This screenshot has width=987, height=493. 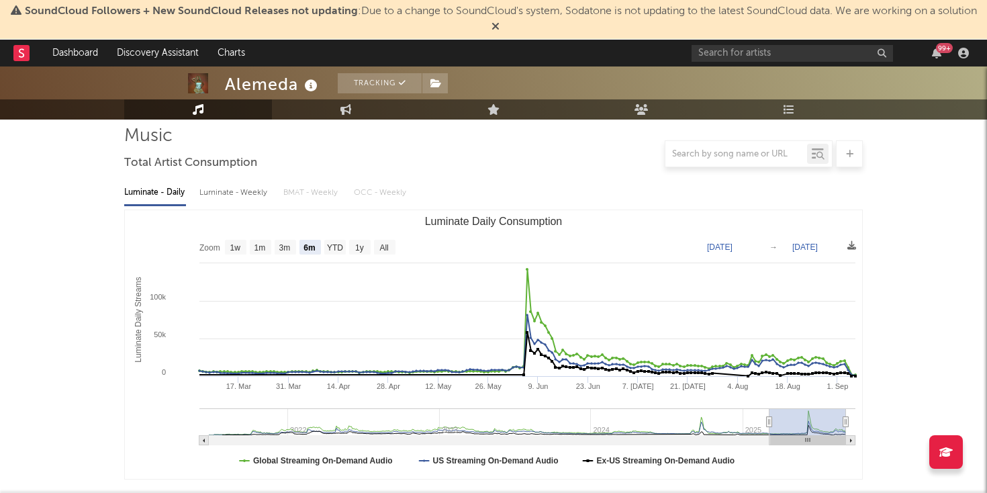 What do you see at coordinates (273, 84) in the screenshot?
I see `div: Alemeda` at bounding box center [273, 84].